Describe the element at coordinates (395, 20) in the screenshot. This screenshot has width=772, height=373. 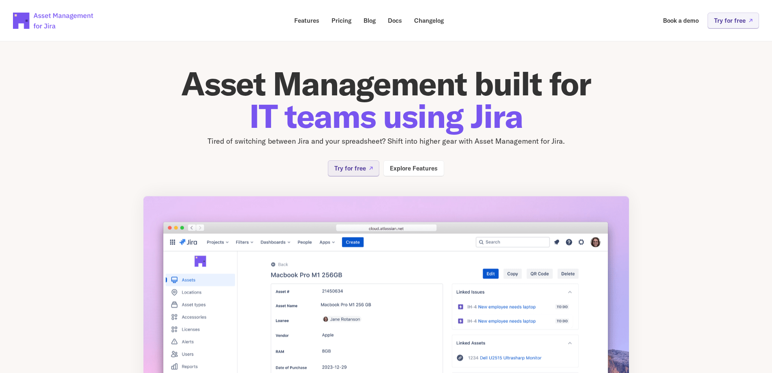
I see `p: Docs` at that location.